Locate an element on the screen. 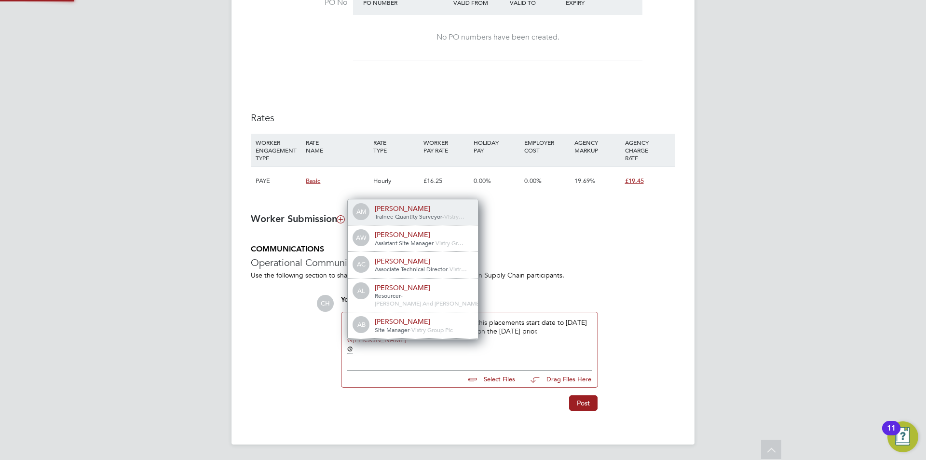  span: Associate Technical Director is located at coordinates (411, 269).